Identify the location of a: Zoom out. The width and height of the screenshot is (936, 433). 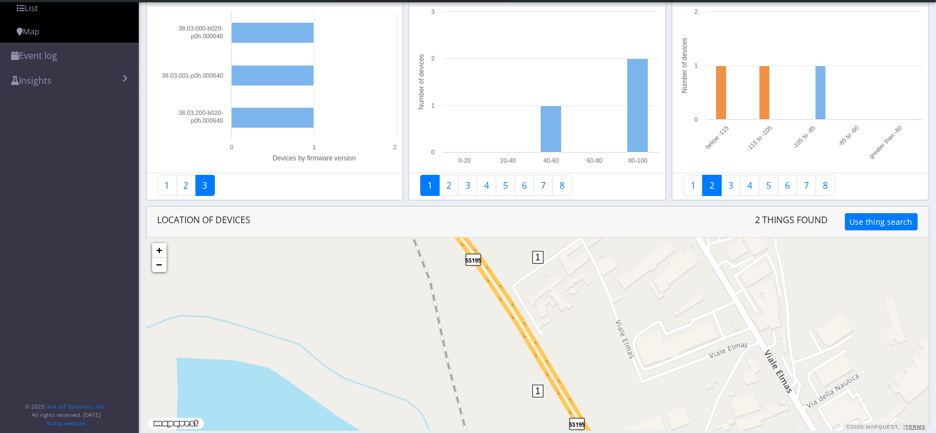
(159, 265).